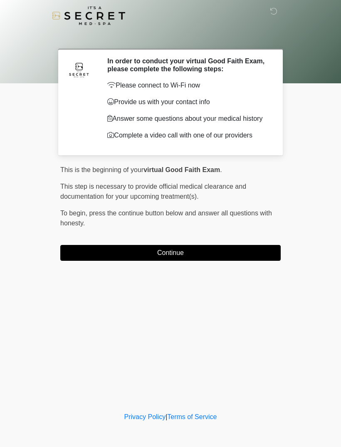  Describe the element at coordinates (89, 15) in the screenshot. I see `img: It's A Secret Med Spa Logo` at that location.